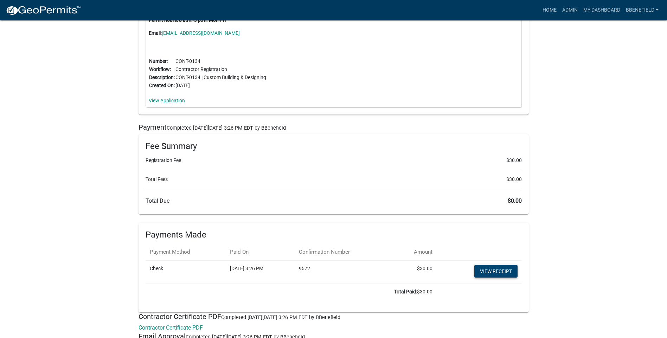 The height and width of the screenshot is (338, 667). Describe the element at coordinates (260, 252) in the screenshot. I see `th: Paid On` at that location.